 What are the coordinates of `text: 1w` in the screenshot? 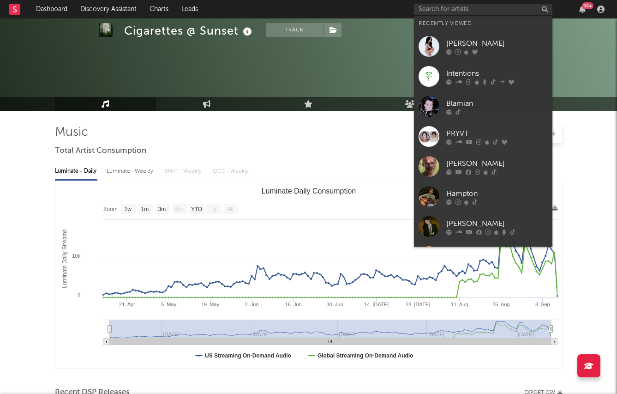 It's located at (128, 209).